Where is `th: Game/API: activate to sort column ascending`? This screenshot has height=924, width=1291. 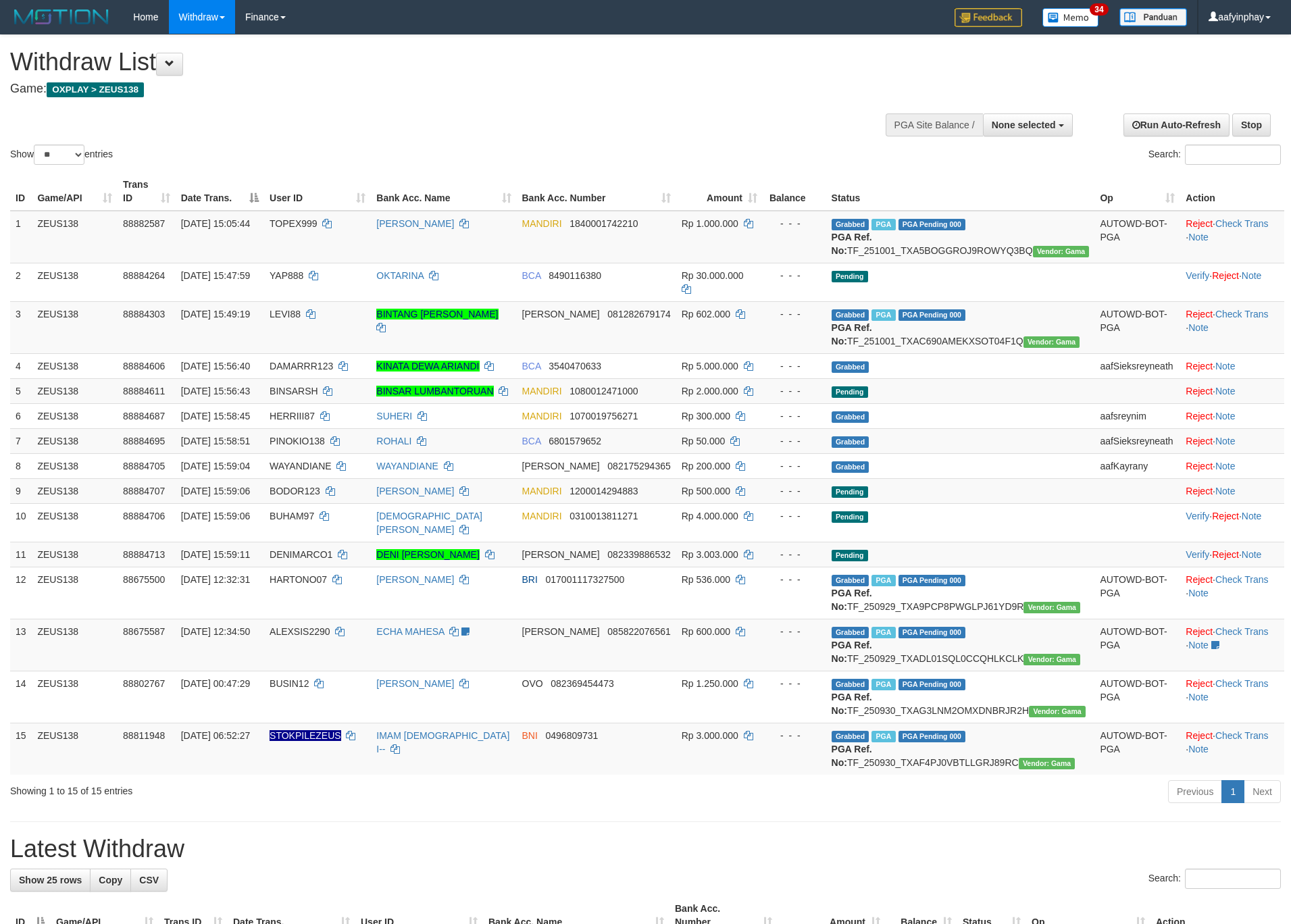 th: Game/API: activate to sort column ascending is located at coordinates (75, 191).